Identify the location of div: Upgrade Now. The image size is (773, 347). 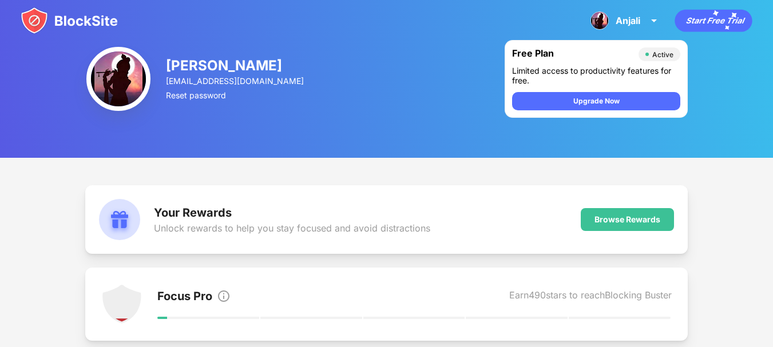
(596, 101).